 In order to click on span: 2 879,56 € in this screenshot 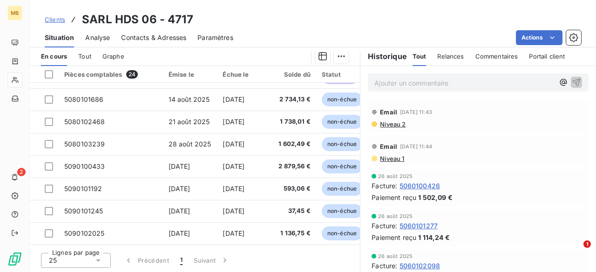, I will do `click(293, 167)`.